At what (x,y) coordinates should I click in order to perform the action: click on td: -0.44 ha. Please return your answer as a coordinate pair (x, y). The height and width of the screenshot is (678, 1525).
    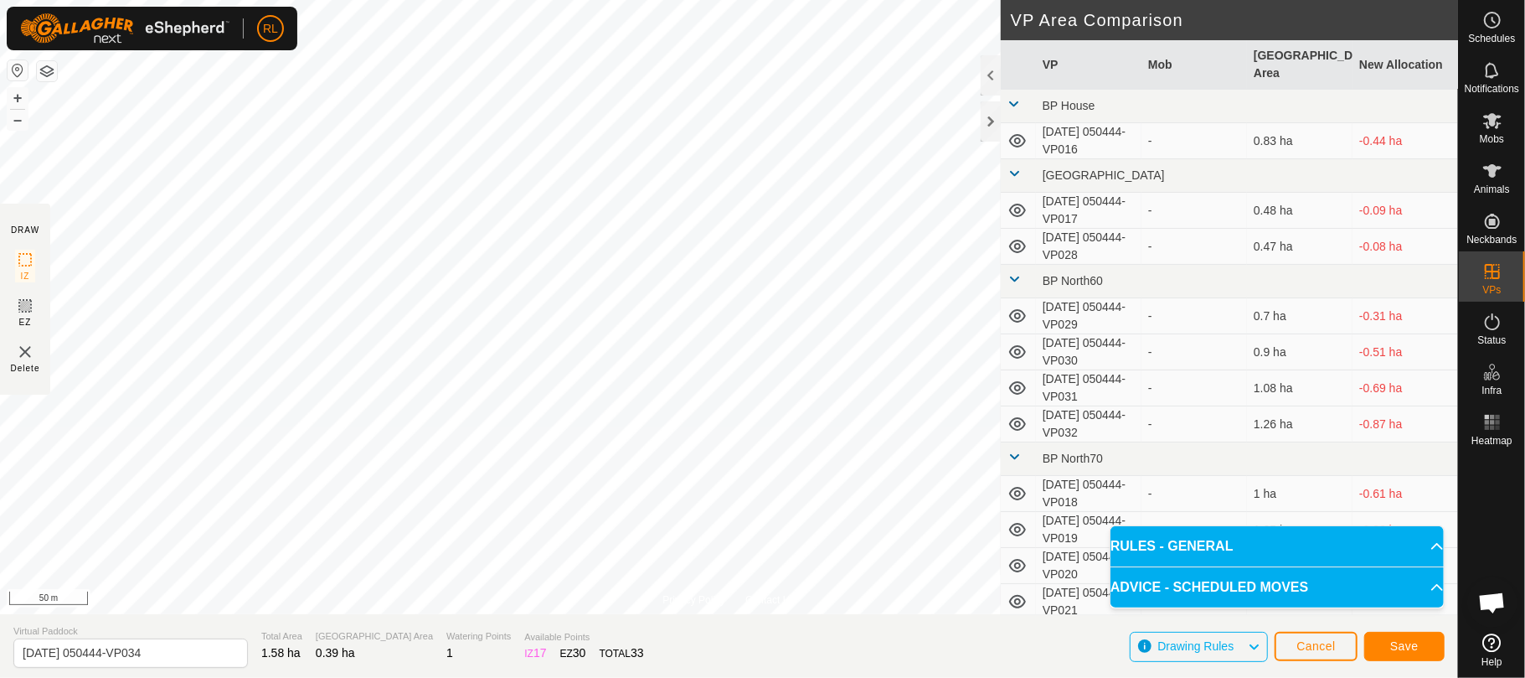
    Looking at the image, I should click on (1405, 141).